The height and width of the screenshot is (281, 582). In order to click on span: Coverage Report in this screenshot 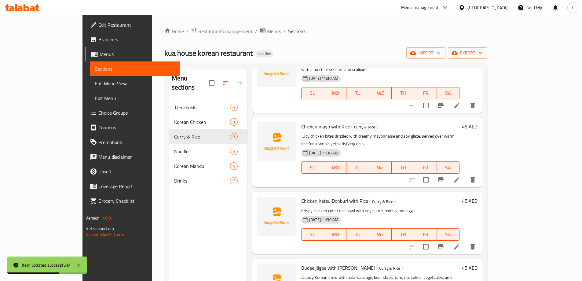, I will do `click(137, 186)`.